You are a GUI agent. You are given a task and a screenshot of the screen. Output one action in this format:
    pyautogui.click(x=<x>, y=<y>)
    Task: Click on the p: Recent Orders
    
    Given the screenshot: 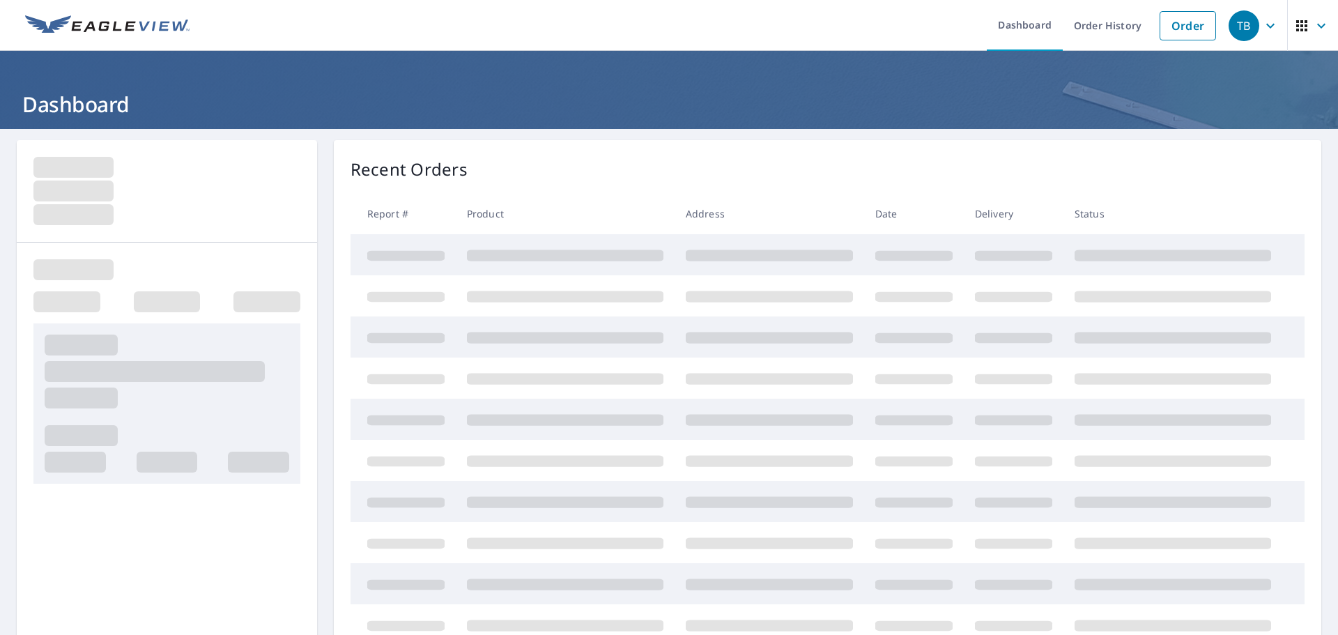 What is the action you would take?
    pyautogui.click(x=409, y=169)
    